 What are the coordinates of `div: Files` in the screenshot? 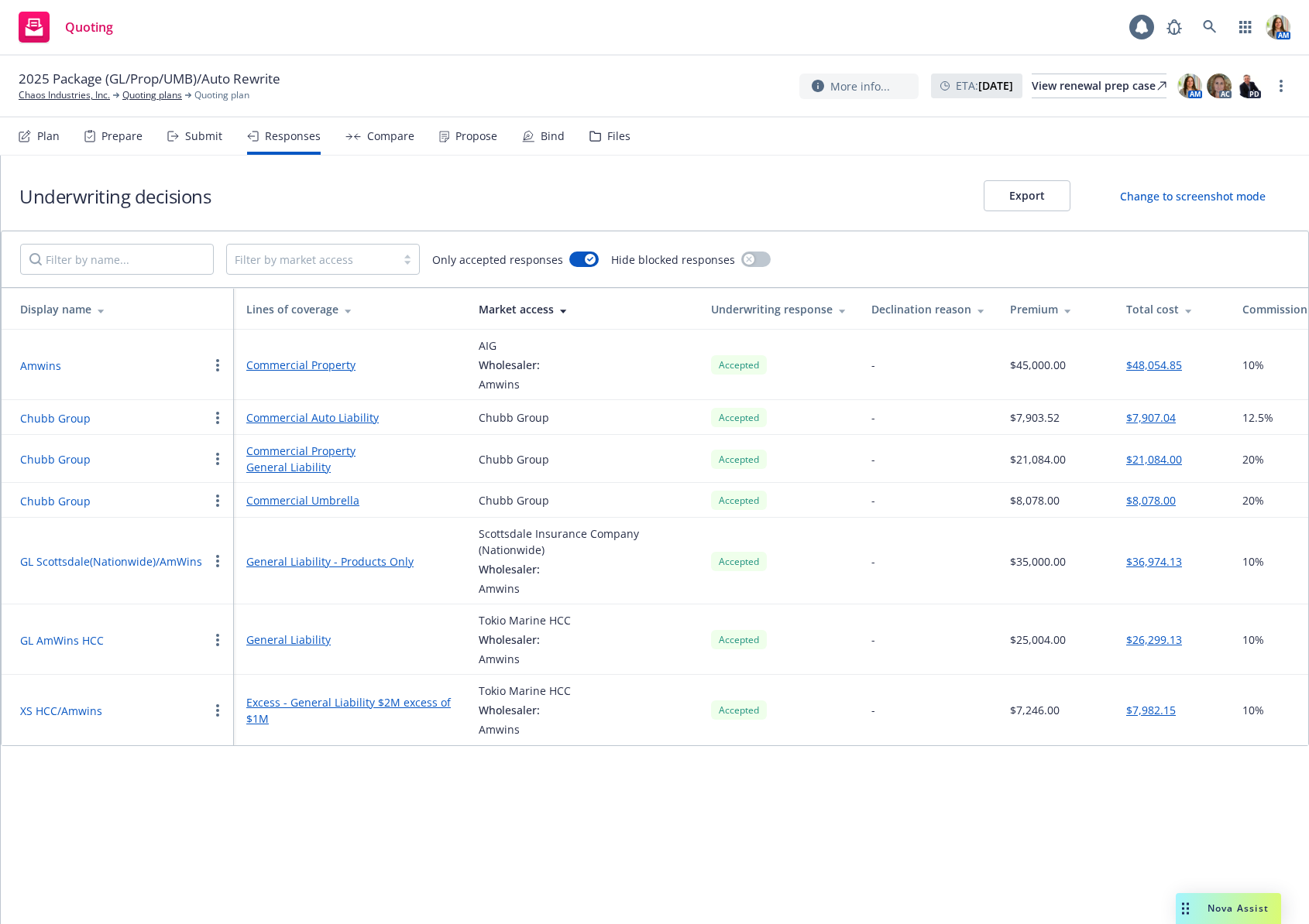 It's located at (619, 136).